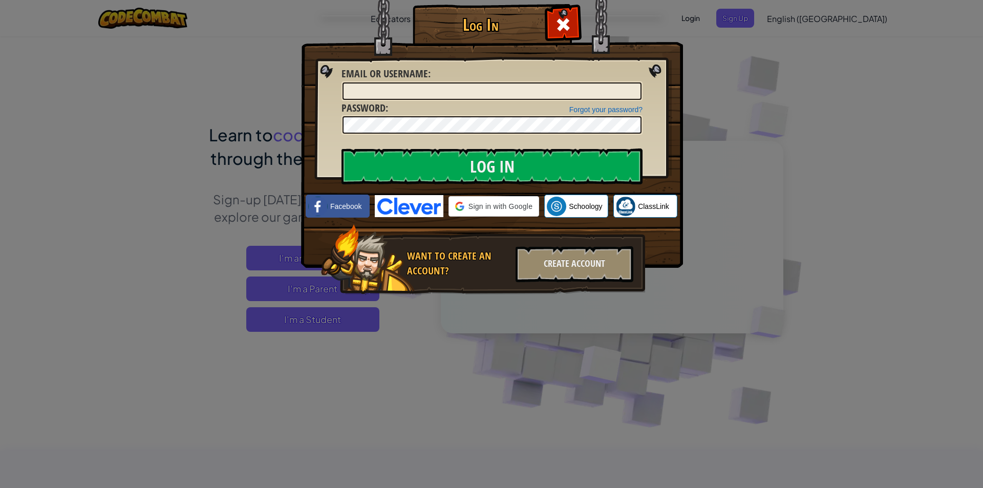 Image resolution: width=983 pixels, height=488 pixels. I want to click on span: Sign in with Google, so click(500, 206).